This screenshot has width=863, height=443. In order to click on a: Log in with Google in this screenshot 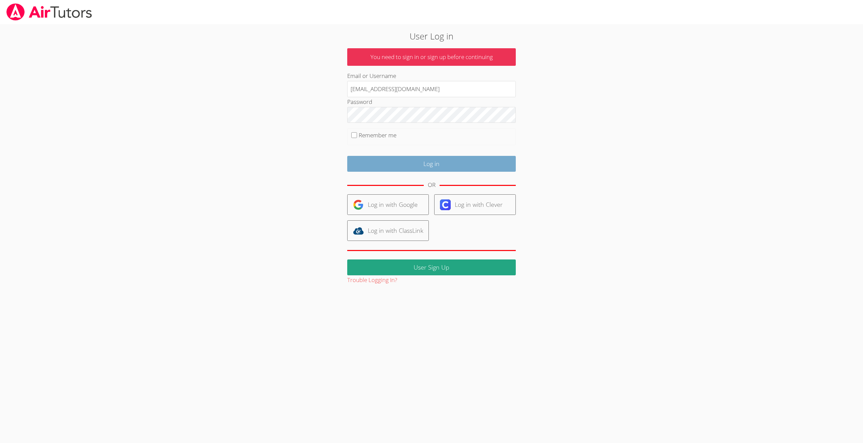, I will do `click(388, 204)`.